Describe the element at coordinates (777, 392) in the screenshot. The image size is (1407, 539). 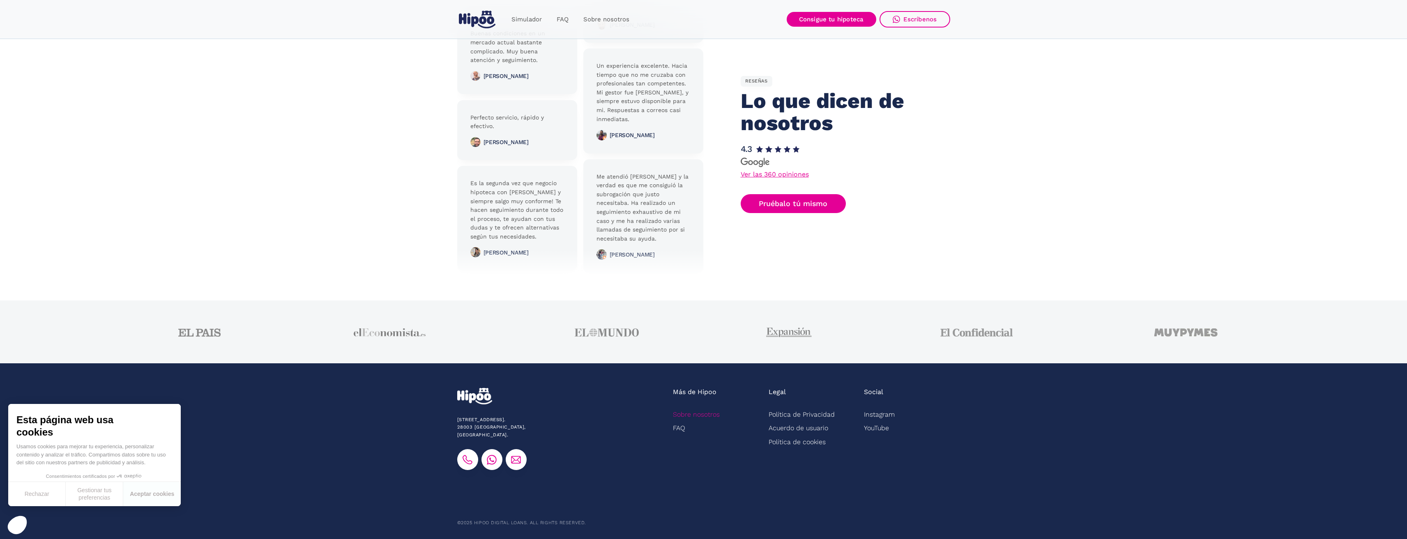
I see `div: Legal` at that location.